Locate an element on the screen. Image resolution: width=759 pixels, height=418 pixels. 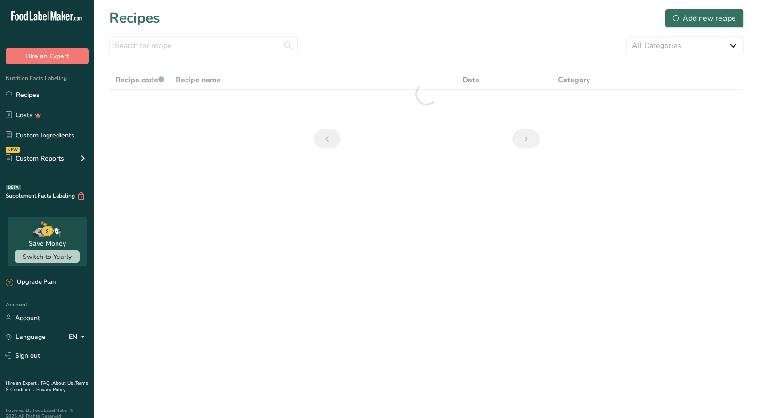
a: Previous page is located at coordinates (327, 139).